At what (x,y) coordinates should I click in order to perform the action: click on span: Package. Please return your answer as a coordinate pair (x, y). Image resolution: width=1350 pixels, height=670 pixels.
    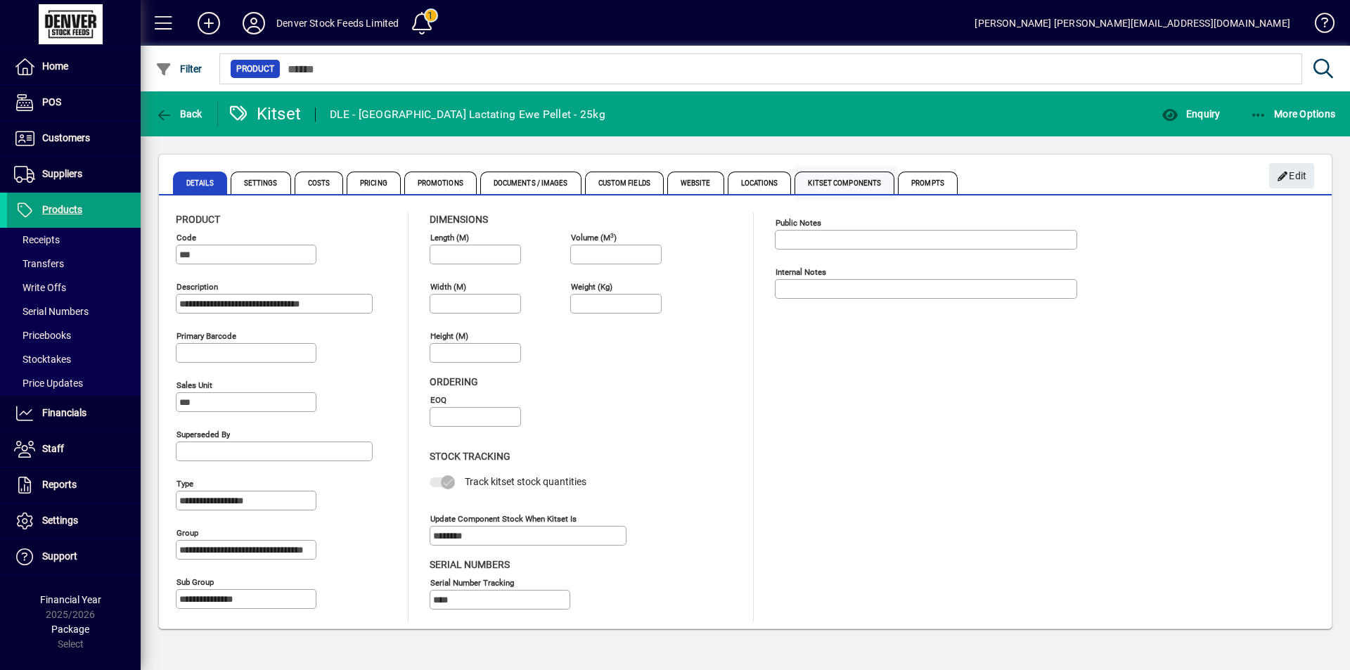
    Looking at the image, I should click on (70, 629).